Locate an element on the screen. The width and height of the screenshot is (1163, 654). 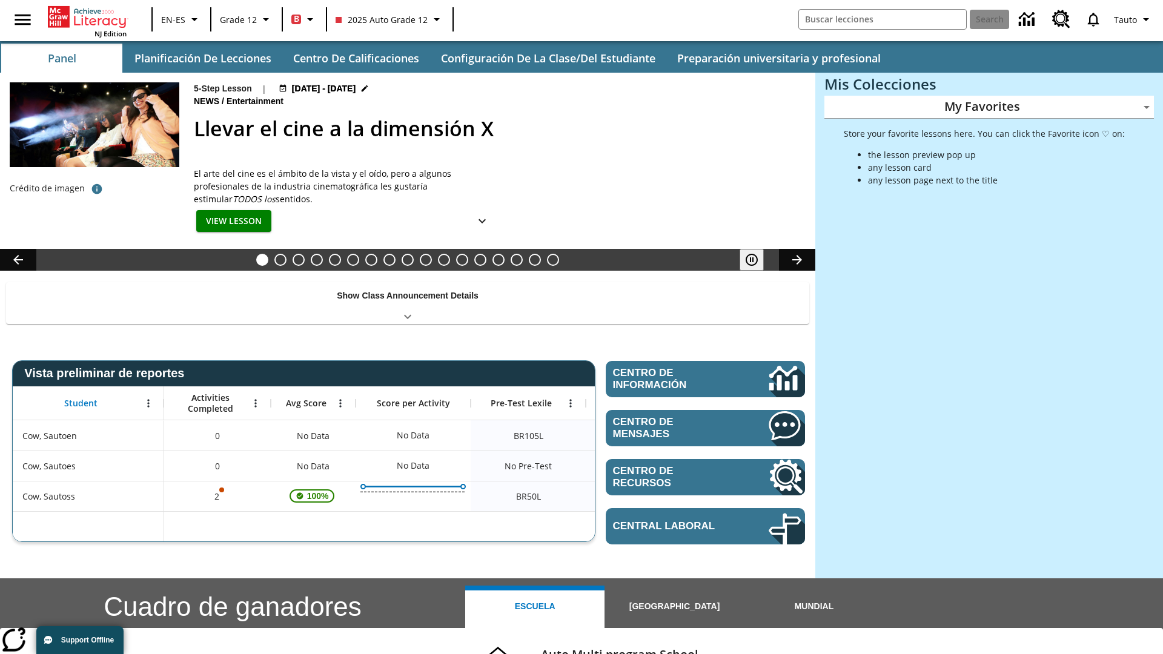
button: Slide 14 Between Two Worlds is located at coordinates (498, 260).